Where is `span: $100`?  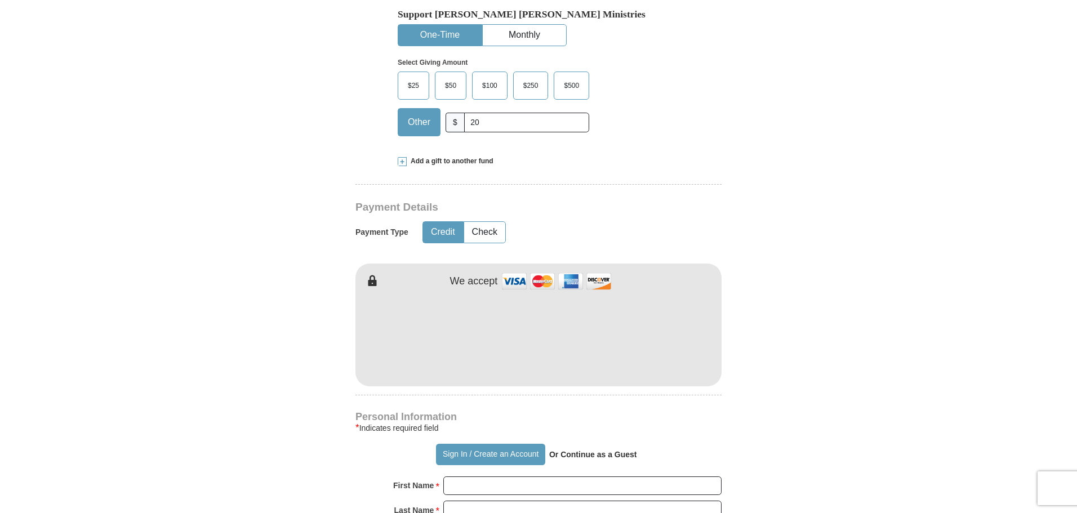 span: $100 is located at coordinates (490, 86).